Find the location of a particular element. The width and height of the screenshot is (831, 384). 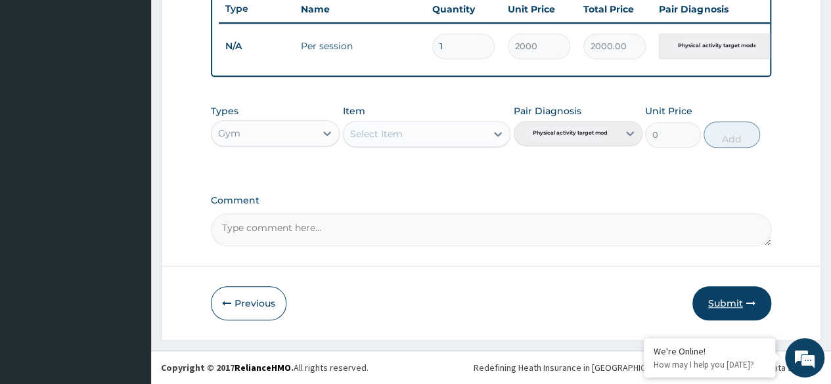

div: Chat with us now is located at coordinates (145, 82).